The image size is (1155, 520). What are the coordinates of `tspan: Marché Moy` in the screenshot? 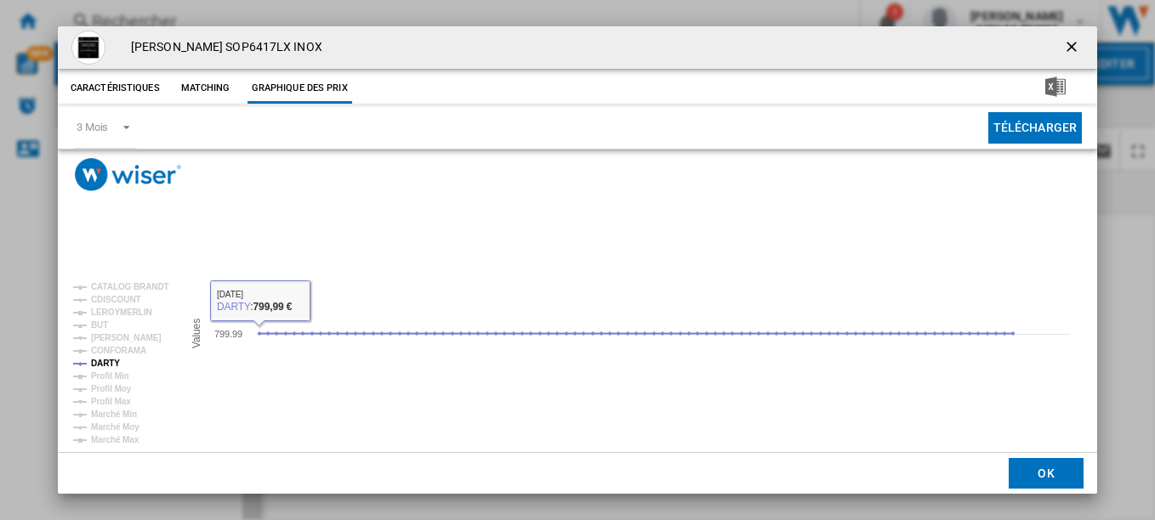 It's located at (115, 427).